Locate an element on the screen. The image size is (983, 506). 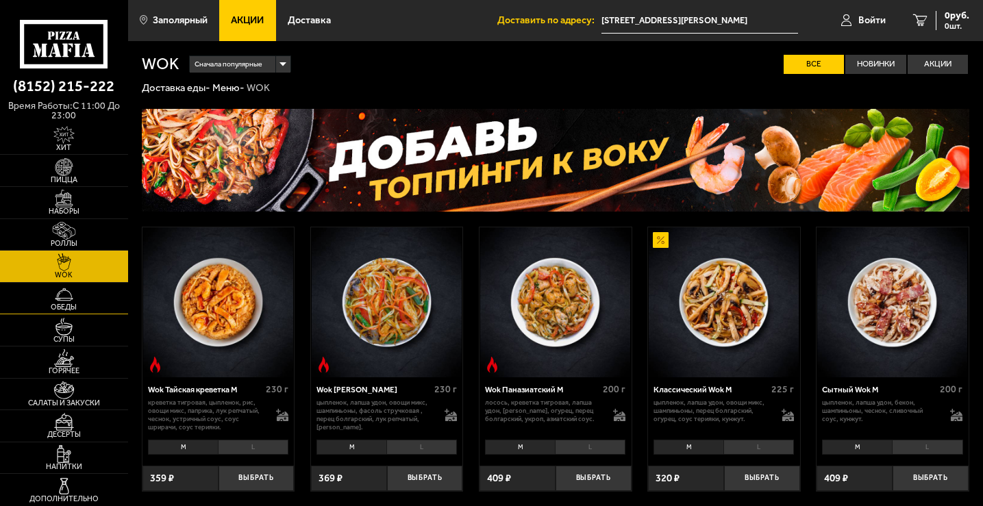
span: Сначала популярные is located at coordinates (228, 64).